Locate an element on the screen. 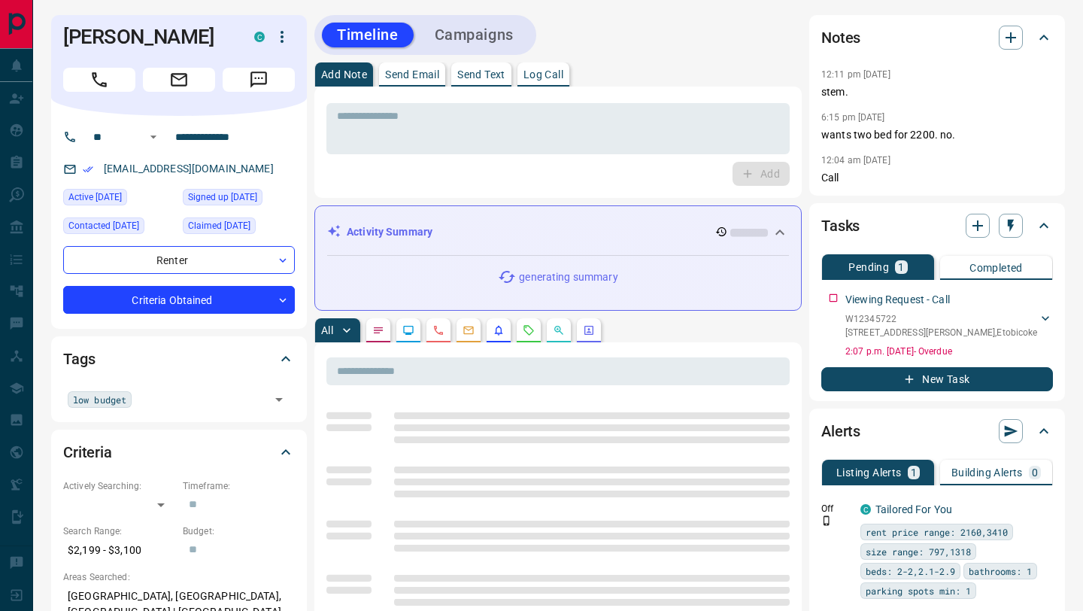  div: Mon May 20 2024 is located at coordinates (238, 199).